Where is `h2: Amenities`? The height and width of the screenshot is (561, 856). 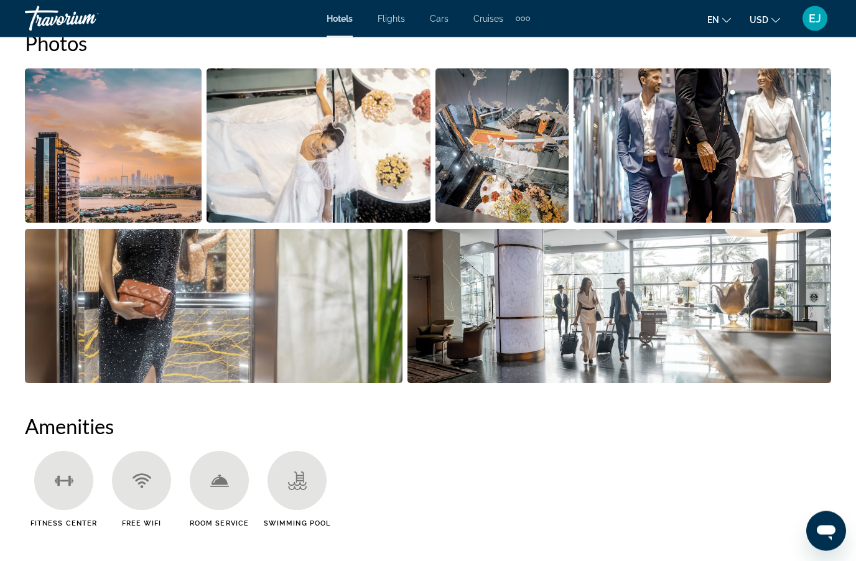
h2: Amenities is located at coordinates (428, 427).